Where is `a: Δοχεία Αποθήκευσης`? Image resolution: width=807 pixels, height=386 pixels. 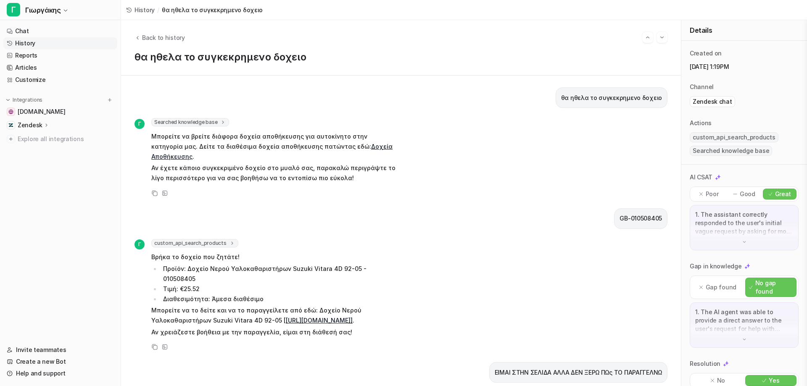 a: Δοχεία Αποθήκευσης is located at coordinates (272, 151).